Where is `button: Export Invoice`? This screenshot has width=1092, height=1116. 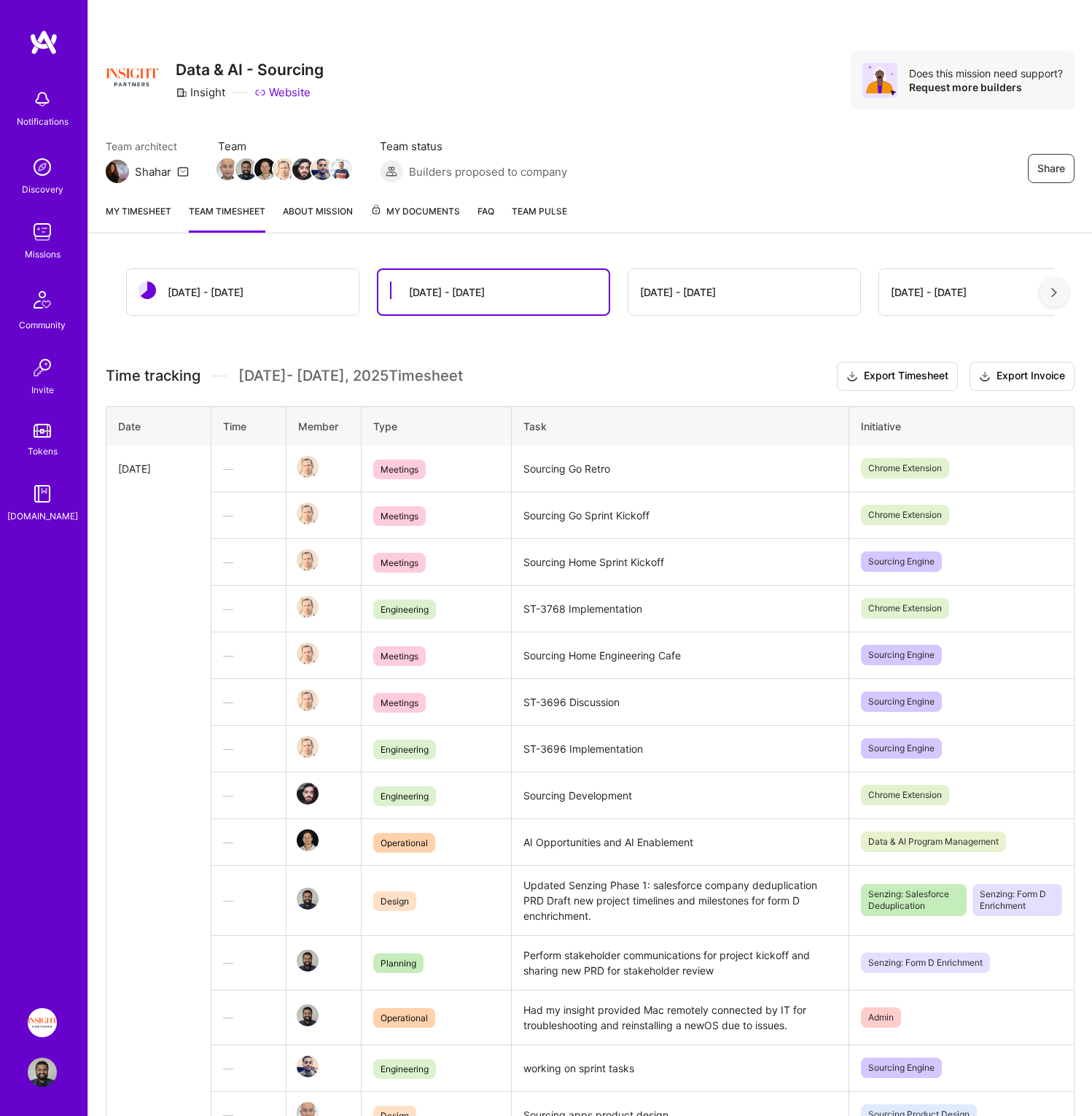 button: Export Invoice is located at coordinates (1022, 376).